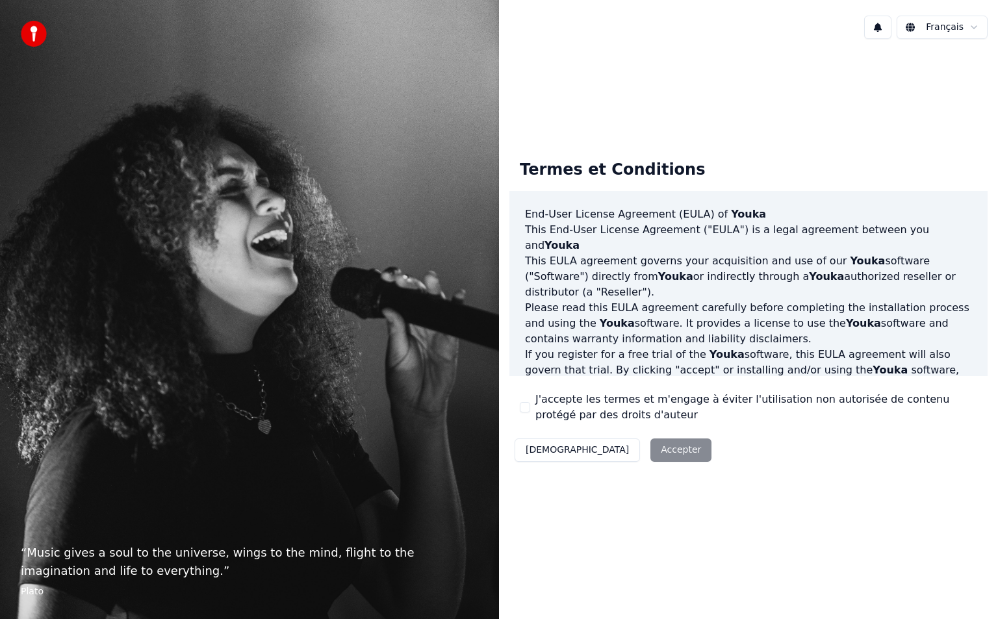 Image resolution: width=998 pixels, height=619 pixels. I want to click on p: “ Music gives a soul to the universe, wings to the mind, flight to the imagination and life to ev..., so click(249, 562).